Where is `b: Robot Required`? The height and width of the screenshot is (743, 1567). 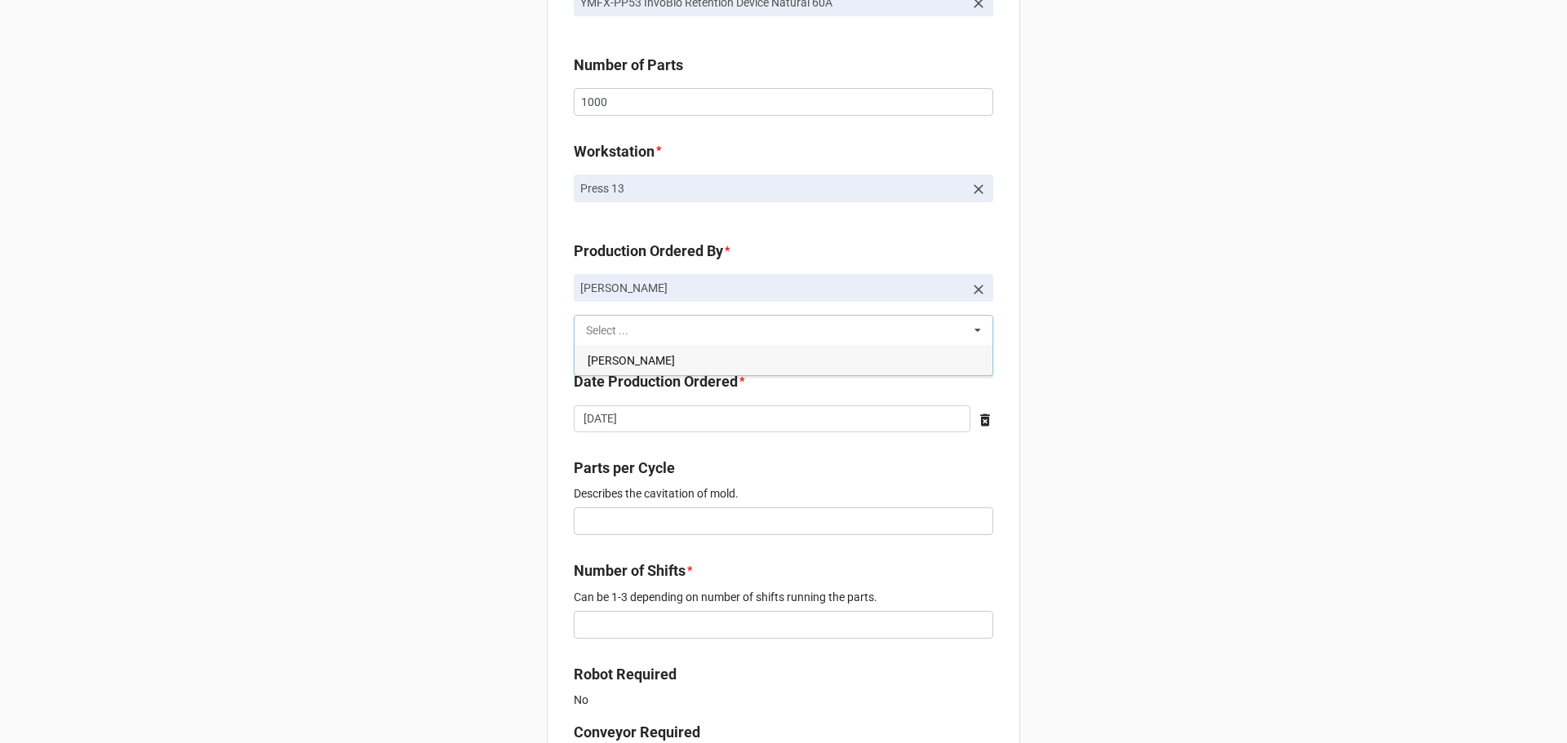
b: Robot Required is located at coordinates (625, 674).